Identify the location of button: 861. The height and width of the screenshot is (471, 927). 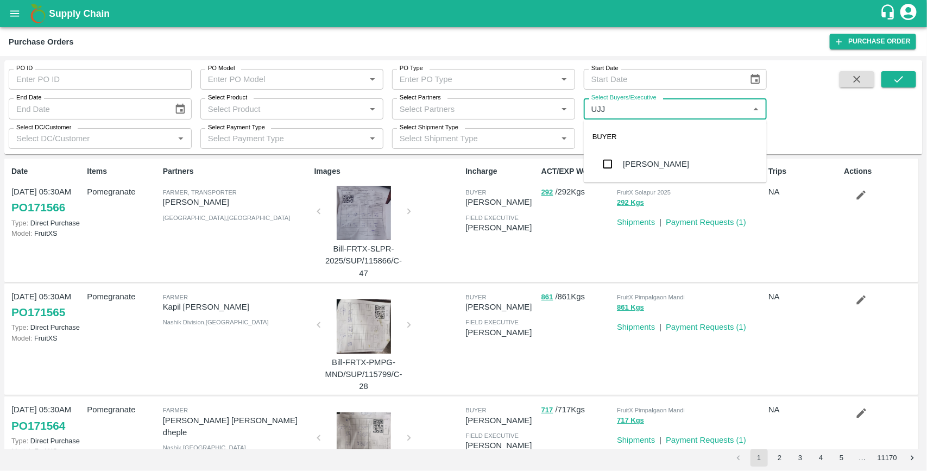
(548, 297).